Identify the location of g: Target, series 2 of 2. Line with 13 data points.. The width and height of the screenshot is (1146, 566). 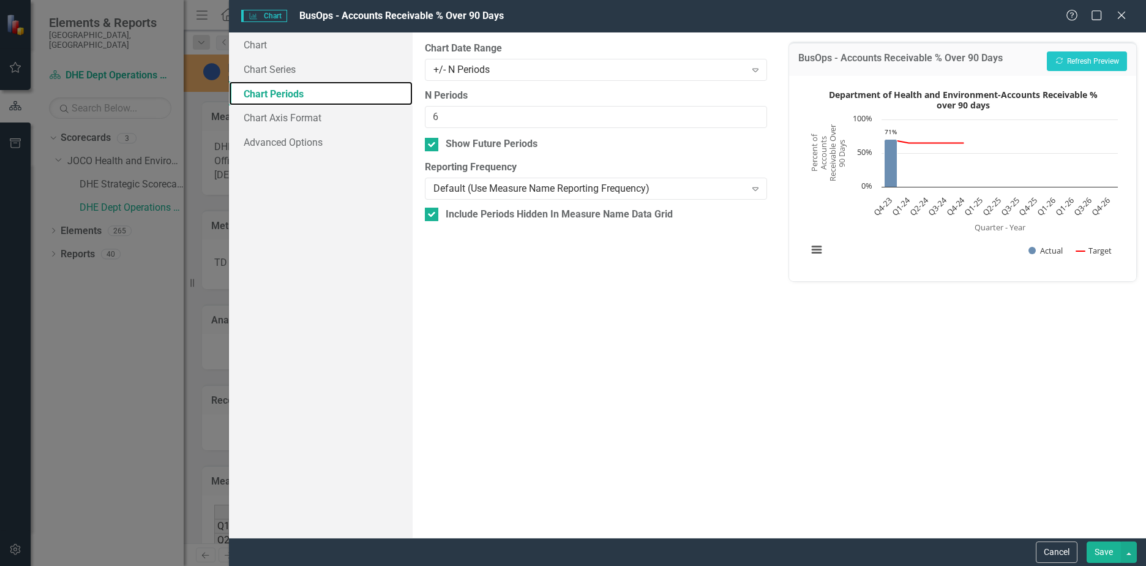
(926, 141).